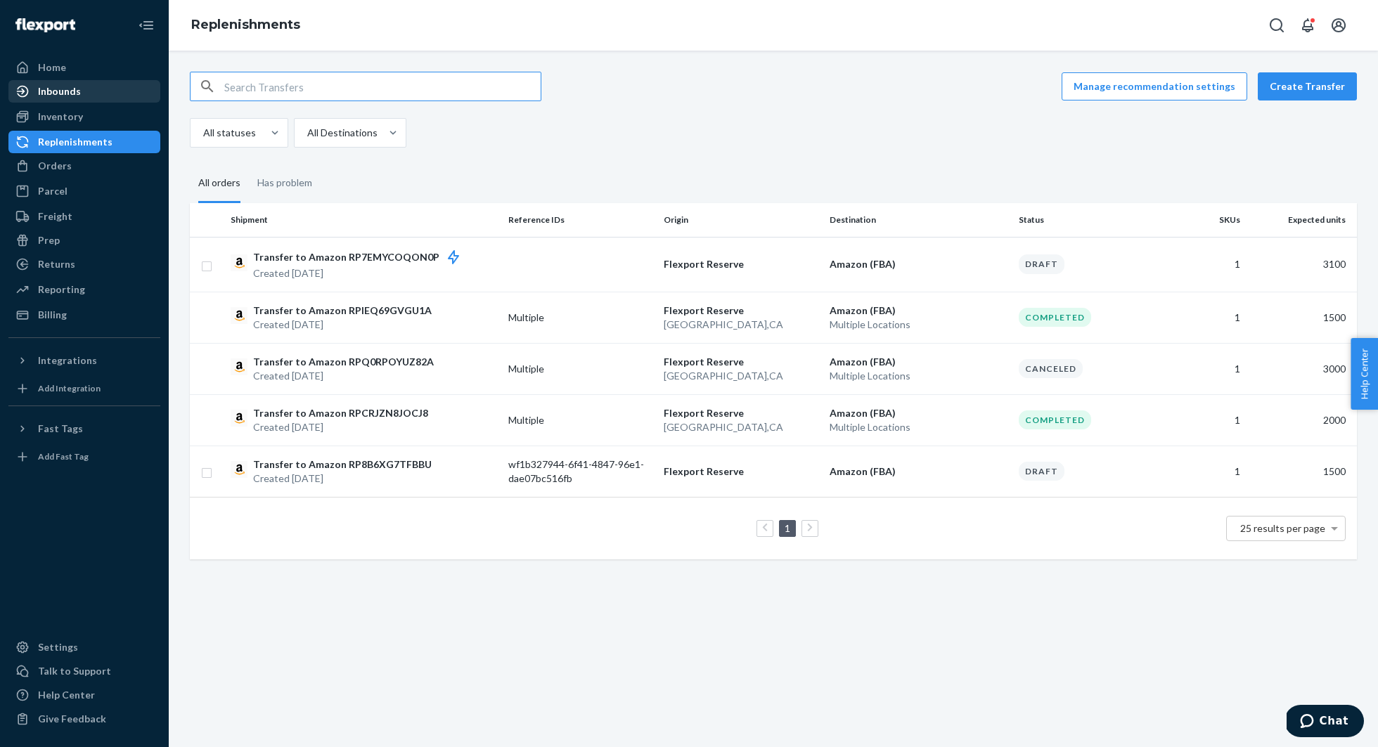  Describe the element at coordinates (59, 91) in the screenshot. I see `div: Inbounds` at that location.